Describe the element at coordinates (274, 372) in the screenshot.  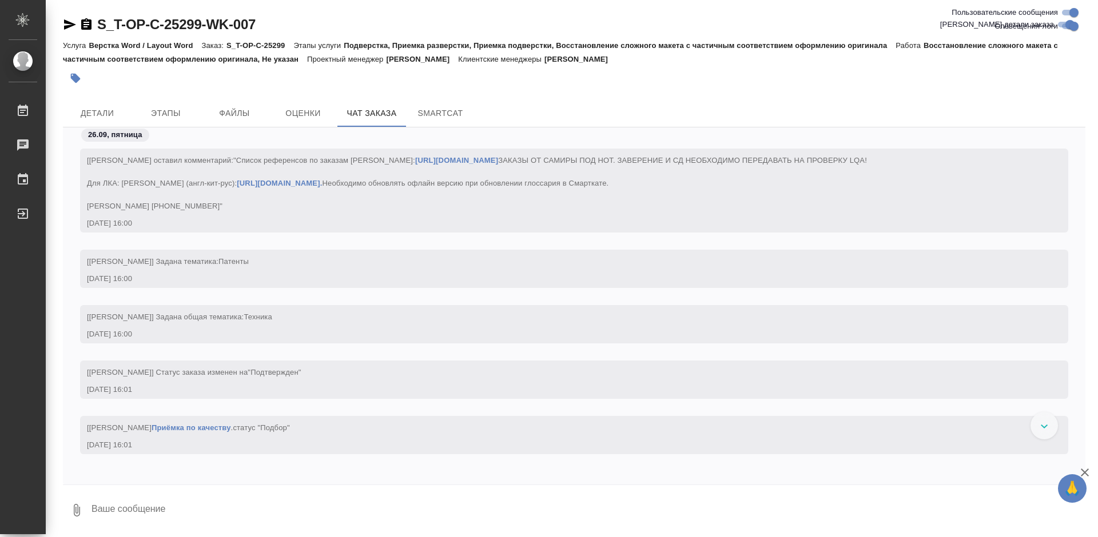
I see `span: "Подтвержден"` at that location.